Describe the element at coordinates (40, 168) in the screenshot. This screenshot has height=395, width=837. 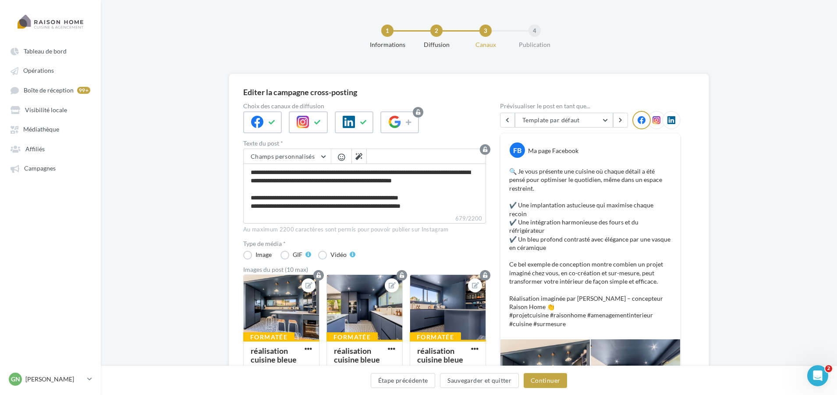
I see `span: Campagnes` at that location.